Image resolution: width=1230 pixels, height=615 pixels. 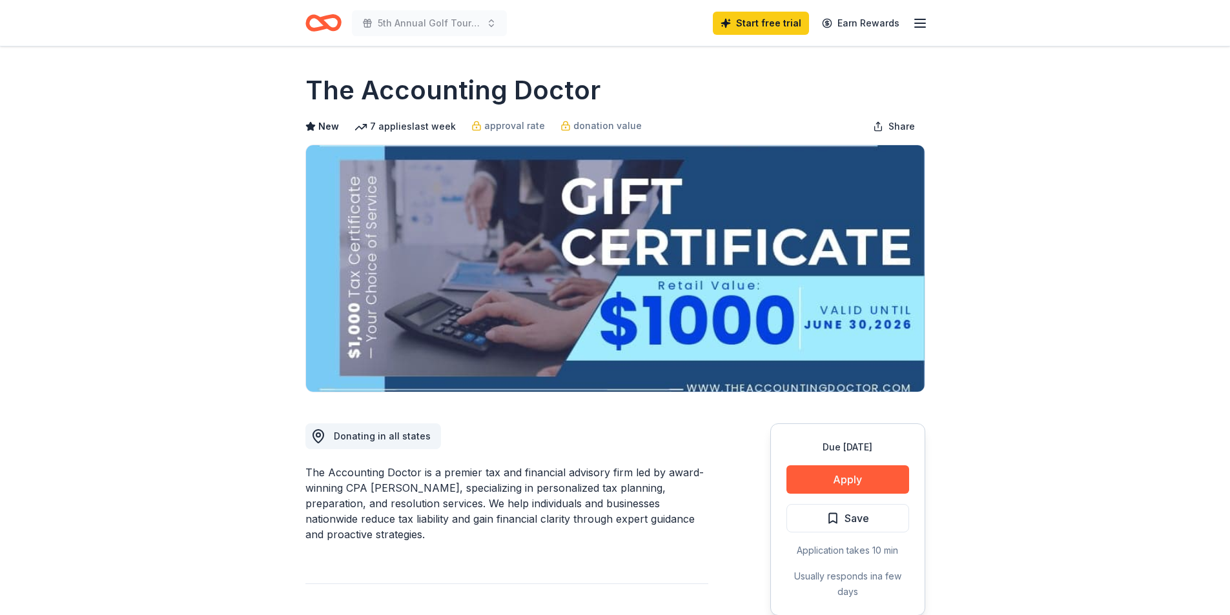 What do you see at coordinates (508, 126) in the screenshot?
I see `a: approval rate` at bounding box center [508, 126].